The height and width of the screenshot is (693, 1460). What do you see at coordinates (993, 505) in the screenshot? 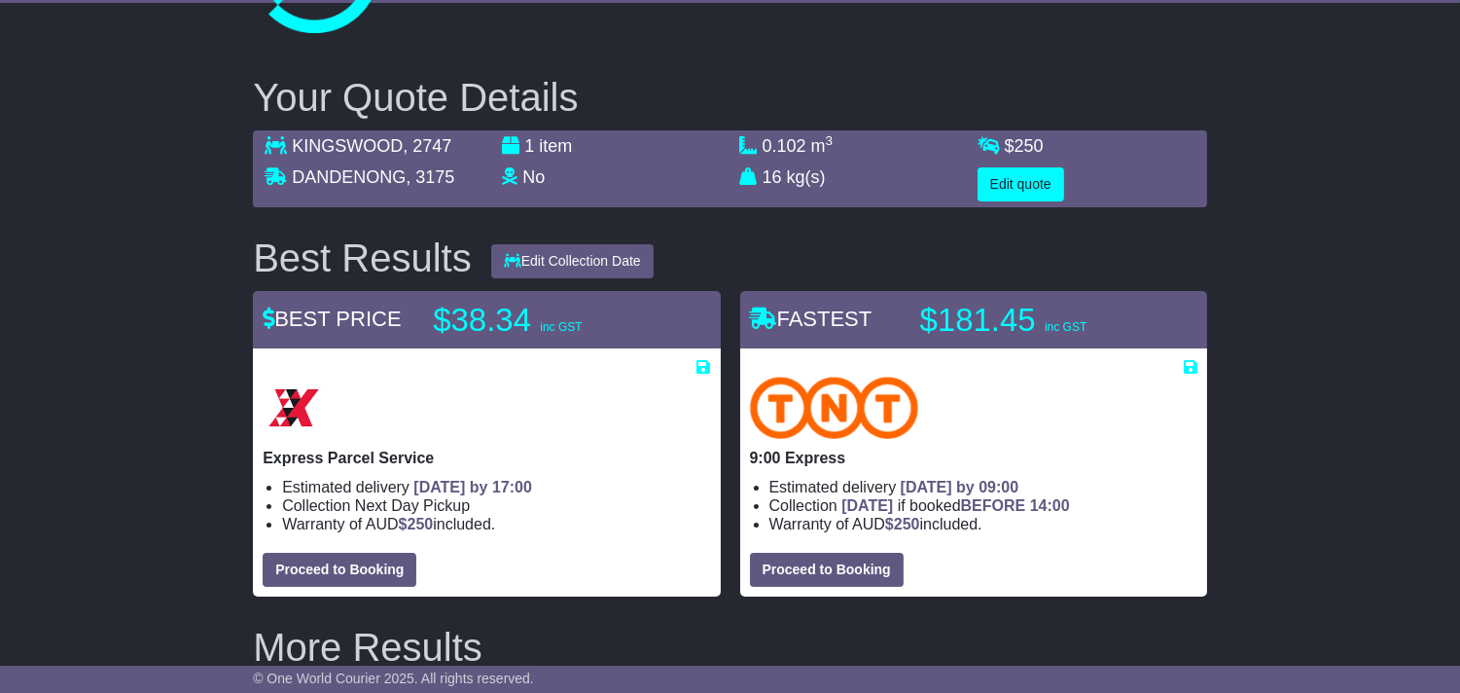
I see `span: BEFORE` at bounding box center [993, 505].